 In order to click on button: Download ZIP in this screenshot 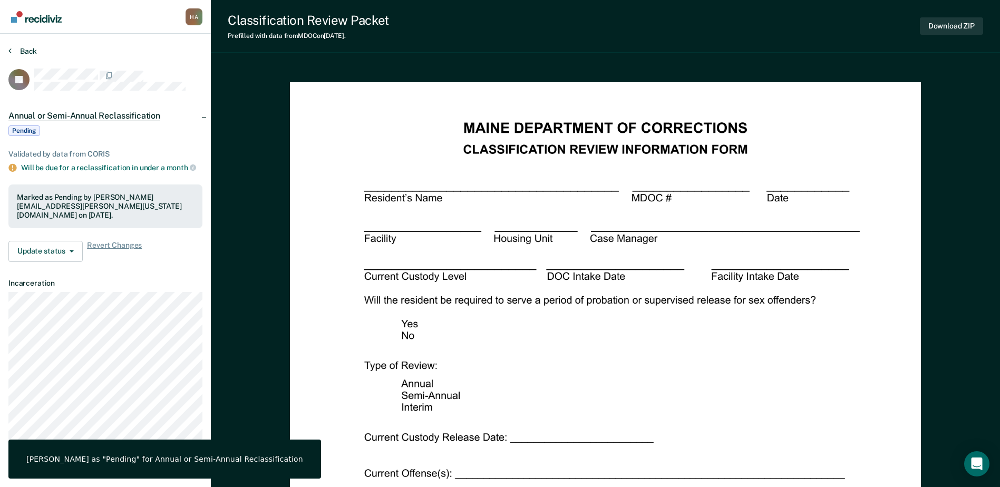, I will do `click(952, 26)`.